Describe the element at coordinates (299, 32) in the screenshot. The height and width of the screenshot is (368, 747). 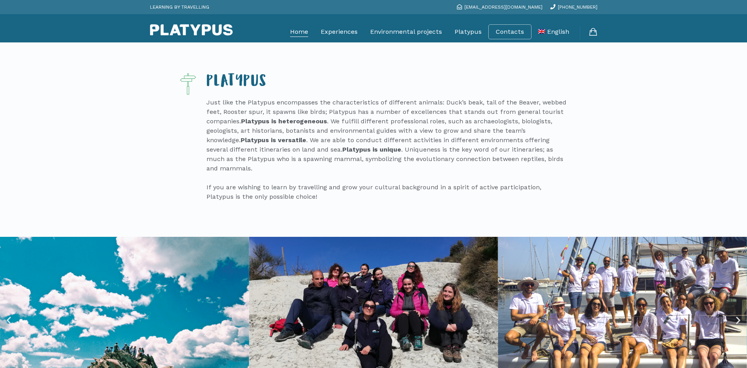
I see `a: Home` at that location.